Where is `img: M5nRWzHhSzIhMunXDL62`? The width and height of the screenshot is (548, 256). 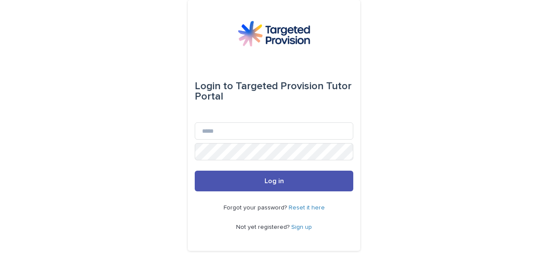
img: M5nRWzHhSzIhMunXDL62 is located at coordinates (274, 34).